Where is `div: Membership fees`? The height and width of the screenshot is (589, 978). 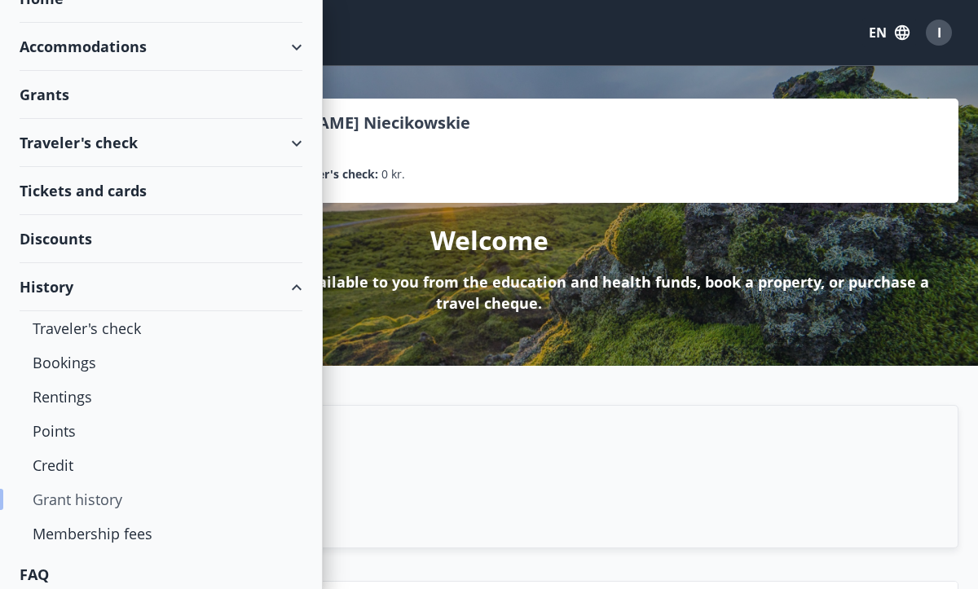
div: Membership fees is located at coordinates (161, 534).